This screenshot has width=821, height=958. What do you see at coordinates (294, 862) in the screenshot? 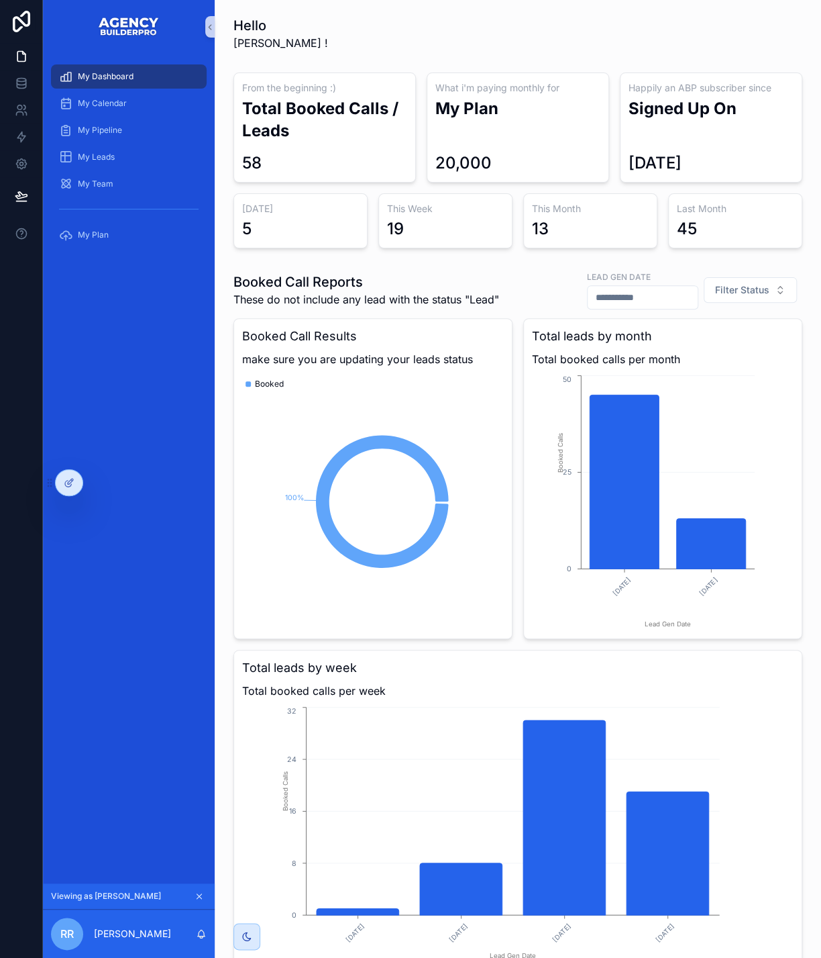
I see `tspan: 8` at bounding box center [294, 862].